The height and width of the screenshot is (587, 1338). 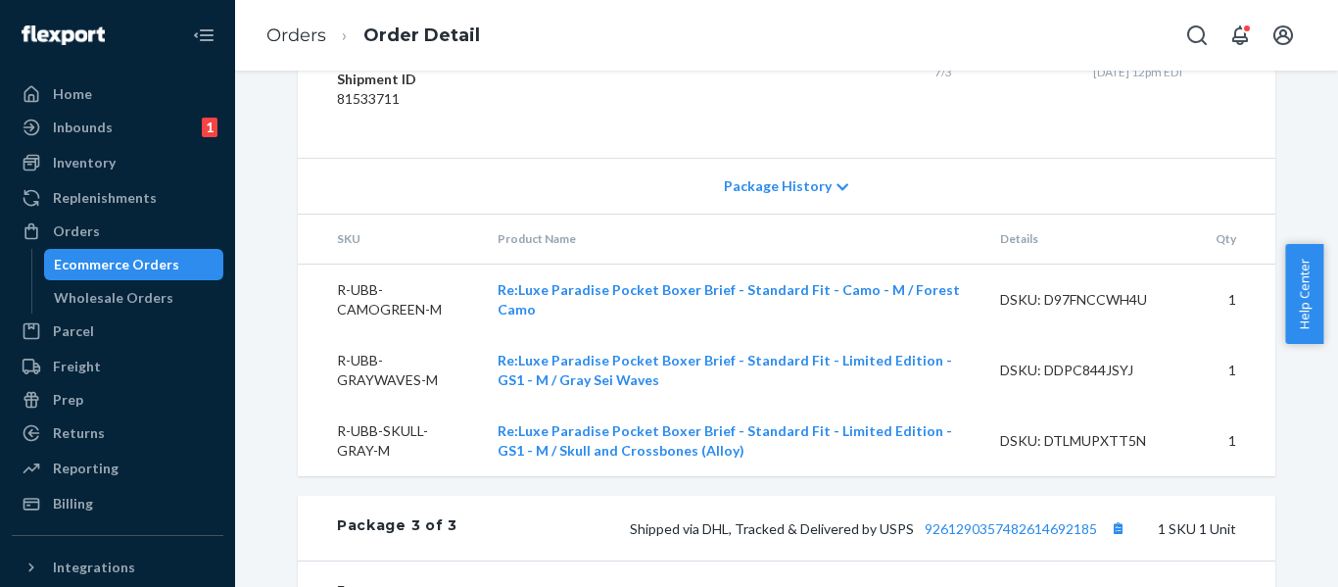 I want to click on a: Wholesale Orders, so click(x=134, y=298).